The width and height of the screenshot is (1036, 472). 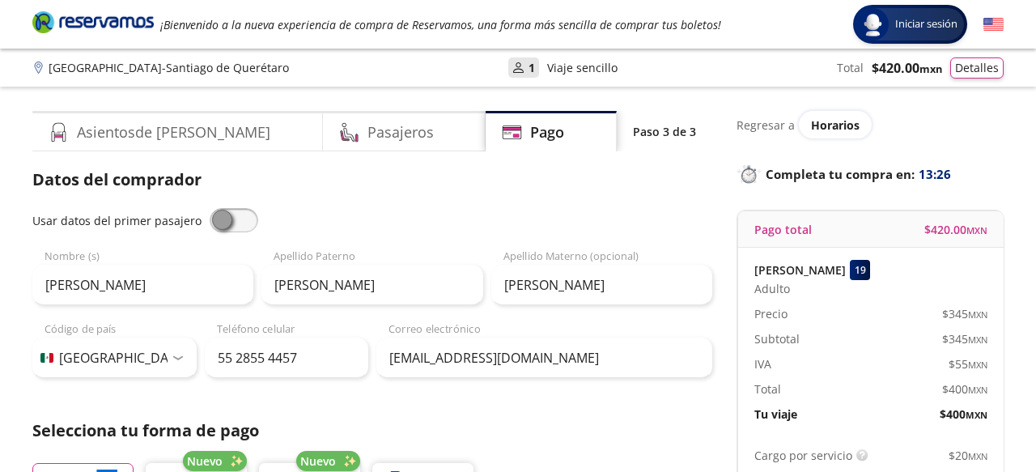 What do you see at coordinates (935, 174) in the screenshot?
I see `span: 13:26` at bounding box center [935, 174].